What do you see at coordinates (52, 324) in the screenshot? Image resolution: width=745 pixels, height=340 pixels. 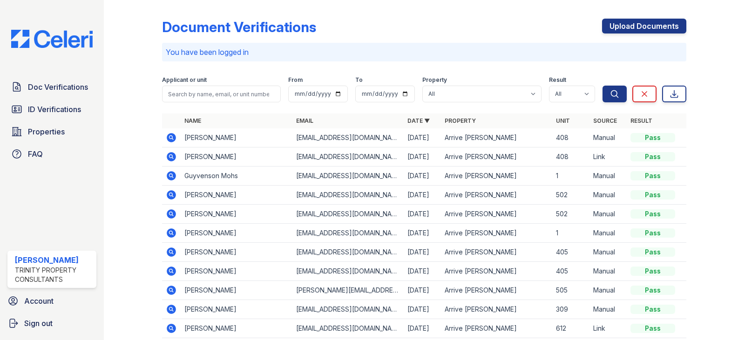 I see `a: Sign out` at bounding box center [52, 324].